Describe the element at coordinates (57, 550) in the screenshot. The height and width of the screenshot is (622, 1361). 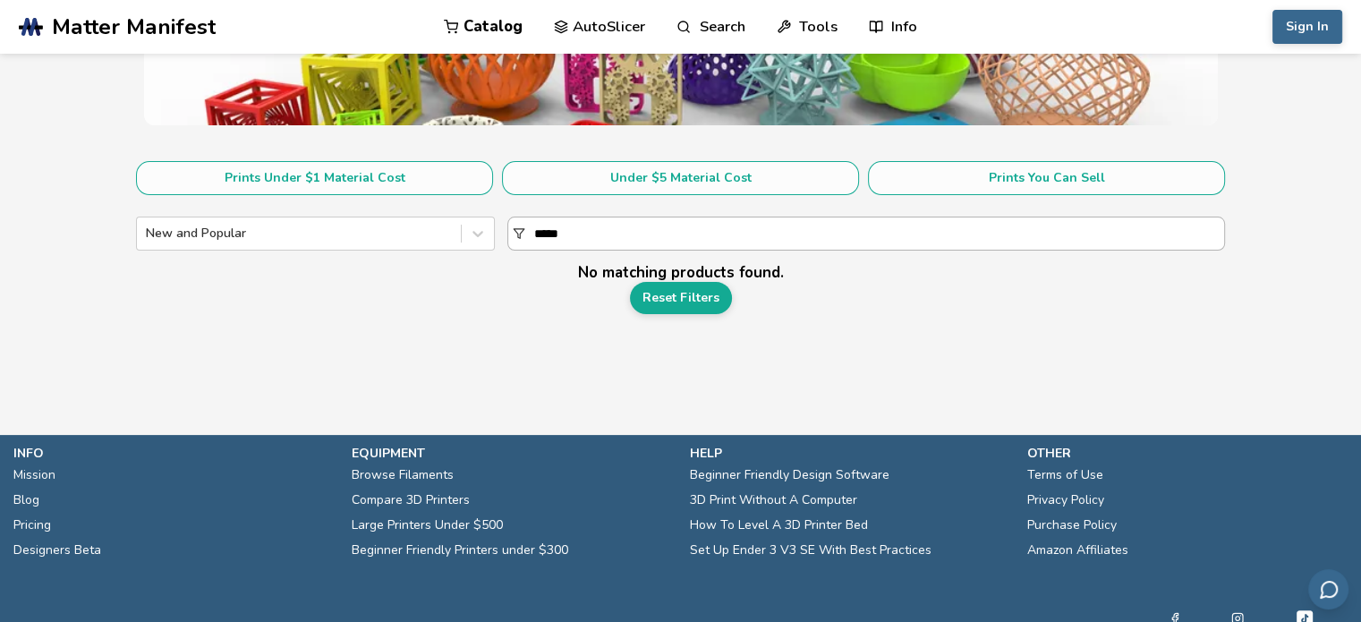
I see `a: Designers Beta` at that location.